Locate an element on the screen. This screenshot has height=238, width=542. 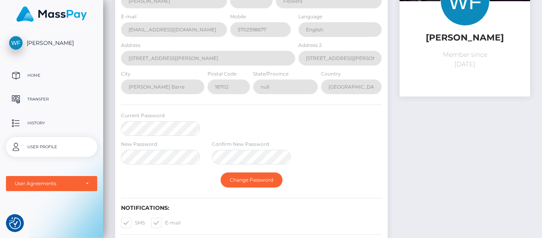
label: State/Province is located at coordinates (271, 74).